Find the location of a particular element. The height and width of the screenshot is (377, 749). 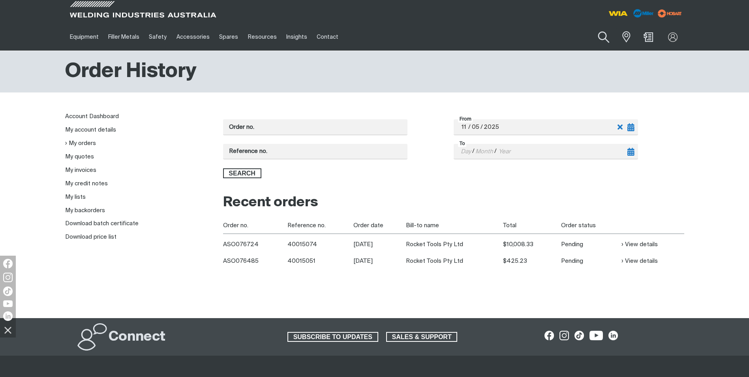

a: Download price list is located at coordinates (91, 237).